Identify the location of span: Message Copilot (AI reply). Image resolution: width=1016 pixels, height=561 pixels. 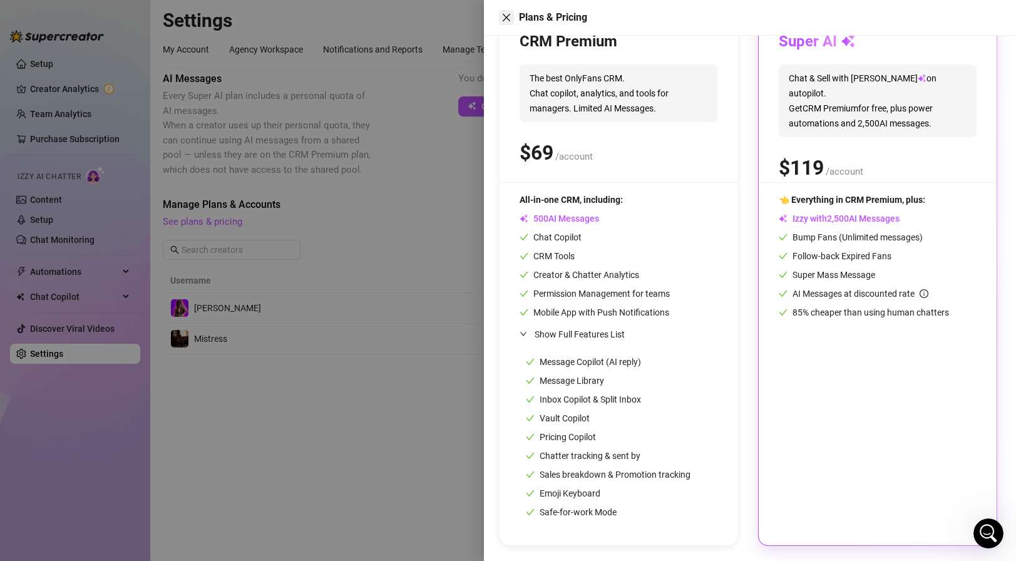
(583, 362).